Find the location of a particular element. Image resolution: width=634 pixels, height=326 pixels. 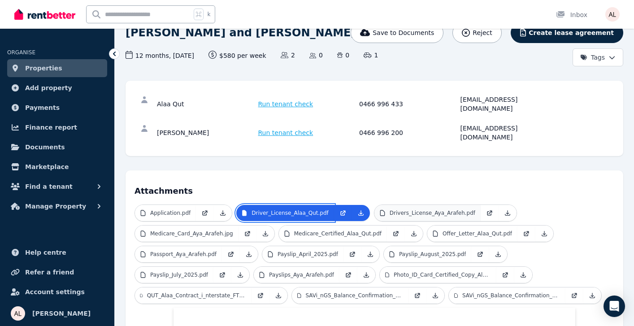

img: RentBetter is located at coordinates (45, 14).